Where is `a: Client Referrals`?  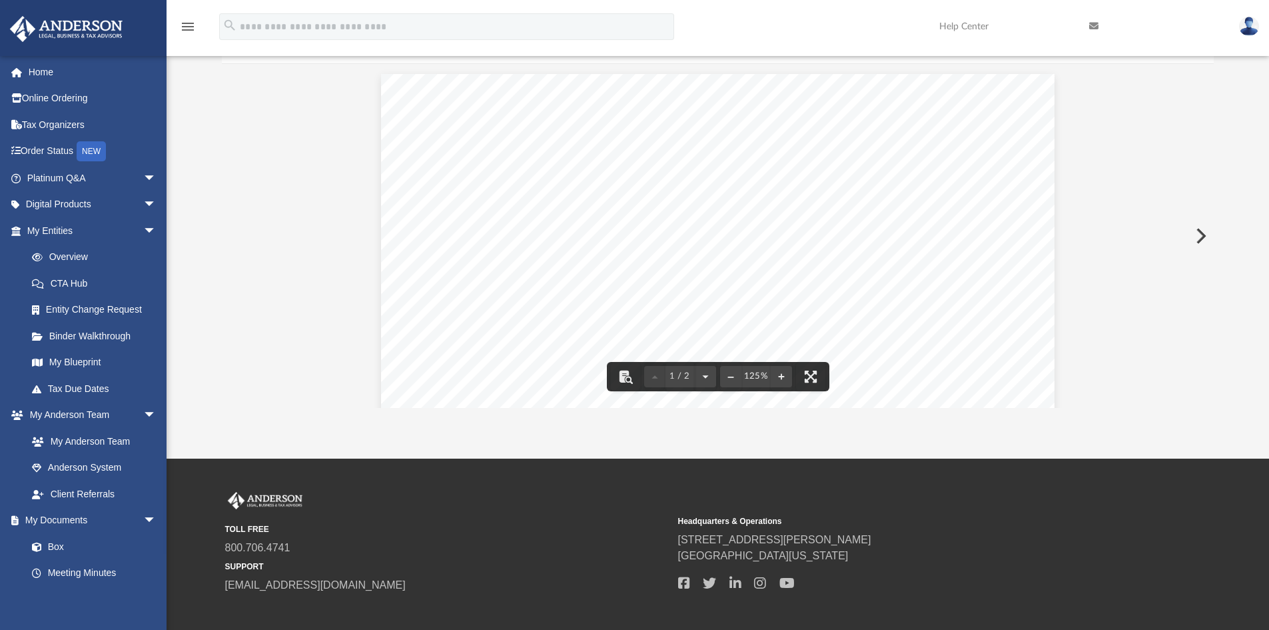
a: Client Referrals is located at coordinates (94, 494).